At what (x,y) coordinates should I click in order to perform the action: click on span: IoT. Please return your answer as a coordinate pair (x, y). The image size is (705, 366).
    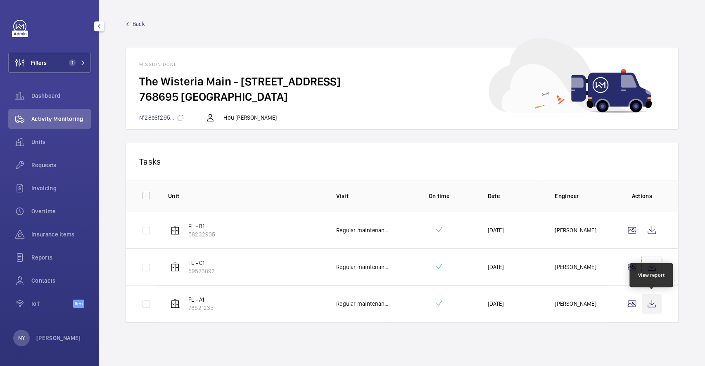
    Looking at the image, I should click on (52, 304).